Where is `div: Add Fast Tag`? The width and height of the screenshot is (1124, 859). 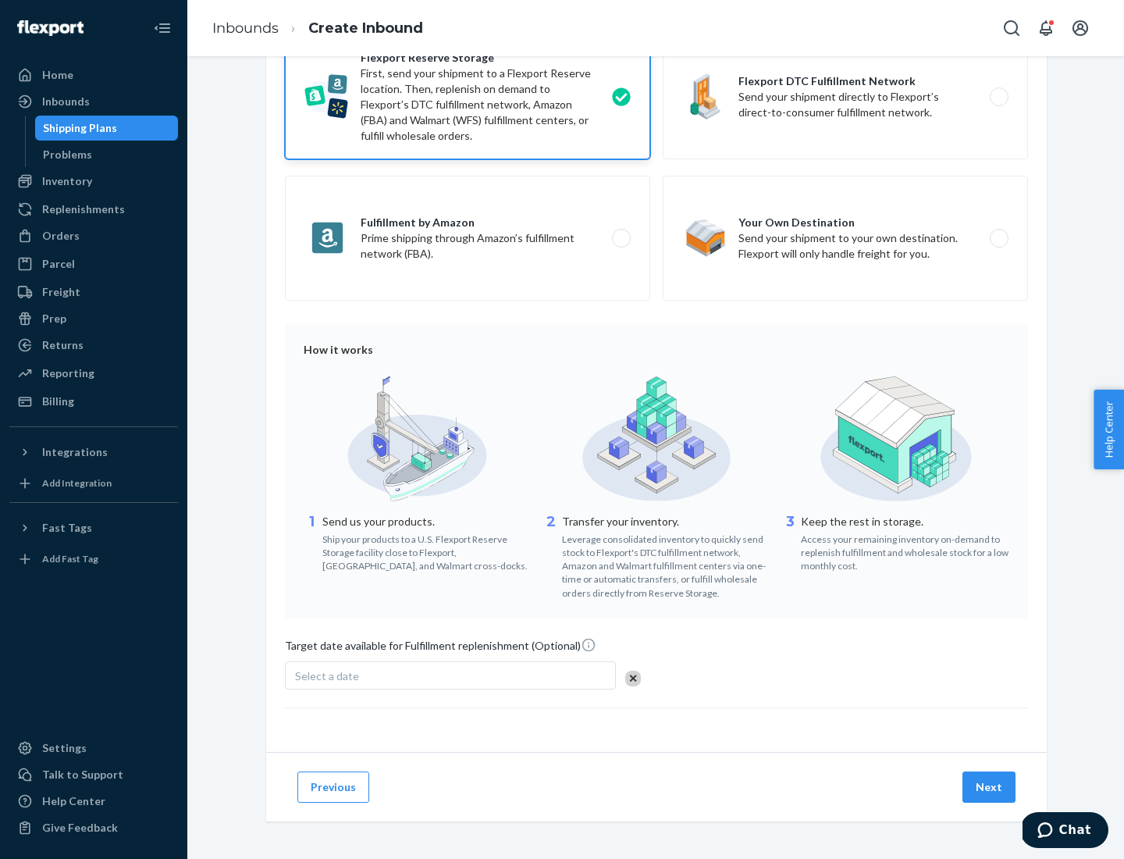 div: Add Fast Tag is located at coordinates (70, 558).